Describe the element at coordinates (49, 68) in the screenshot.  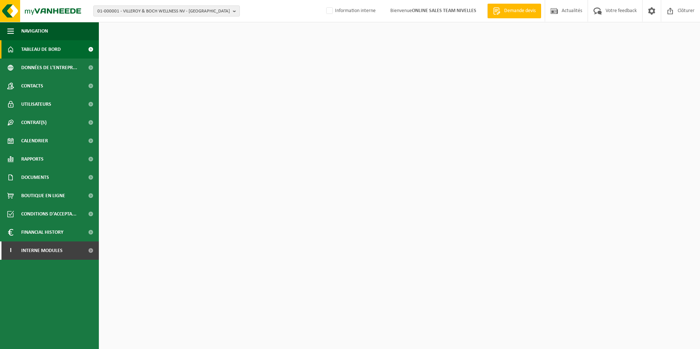
I see `span: Données de l'entrepr...` at that location.